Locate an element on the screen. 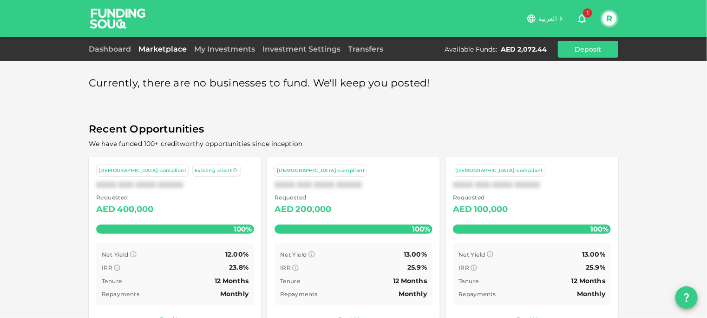 The height and width of the screenshot is (318, 707). a: My Investments is located at coordinates (224, 49).